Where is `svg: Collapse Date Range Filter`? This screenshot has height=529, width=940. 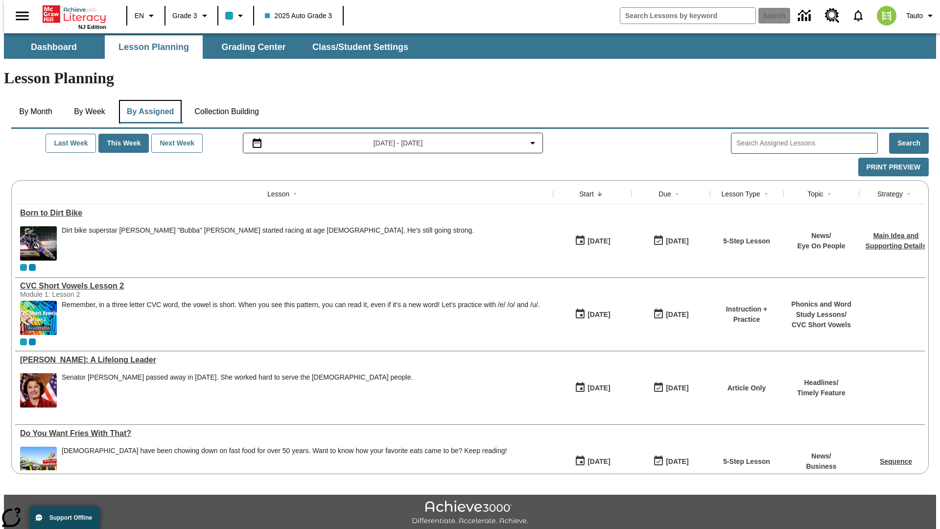 svg: Collapse Date Range Filter is located at coordinates (533, 143).